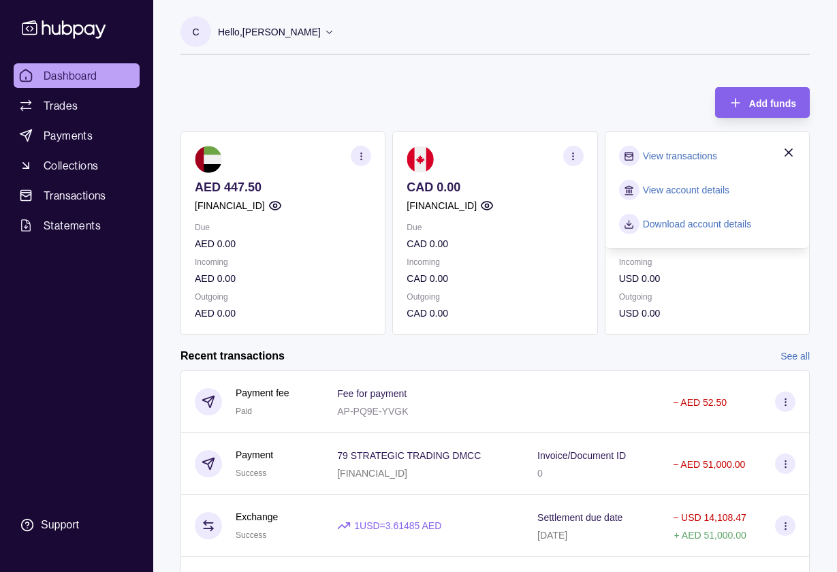  What do you see at coordinates (76, 76) in the screenshot?
I see `a: Dashboard` at bounding box center [76, 76].